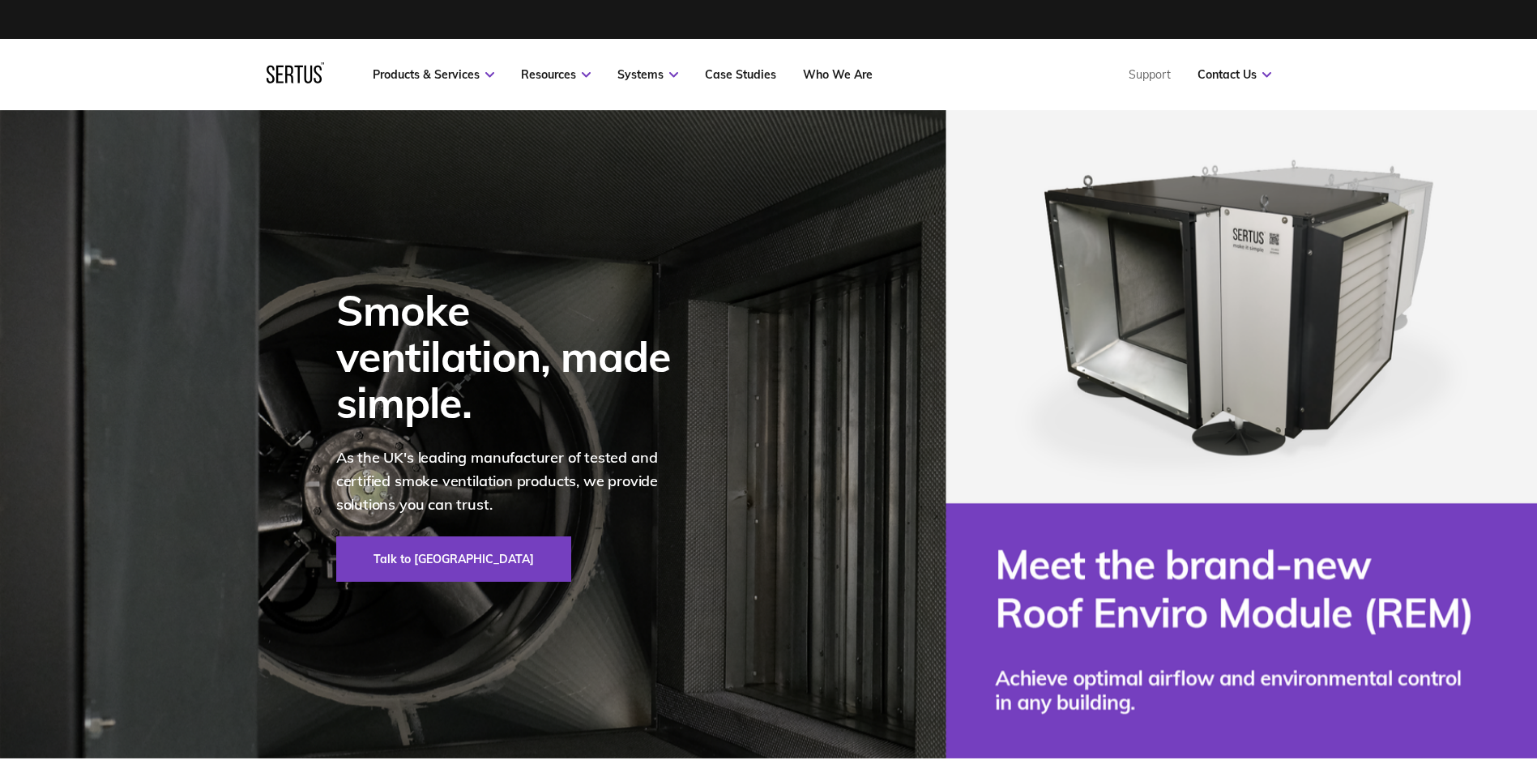 Image resolution: width=1537 pixels, height=773 pixels. Describe the element at coordinates (515, 357) in the screenshot. I see `div: Smoke ventilation, made simple.` at that location.